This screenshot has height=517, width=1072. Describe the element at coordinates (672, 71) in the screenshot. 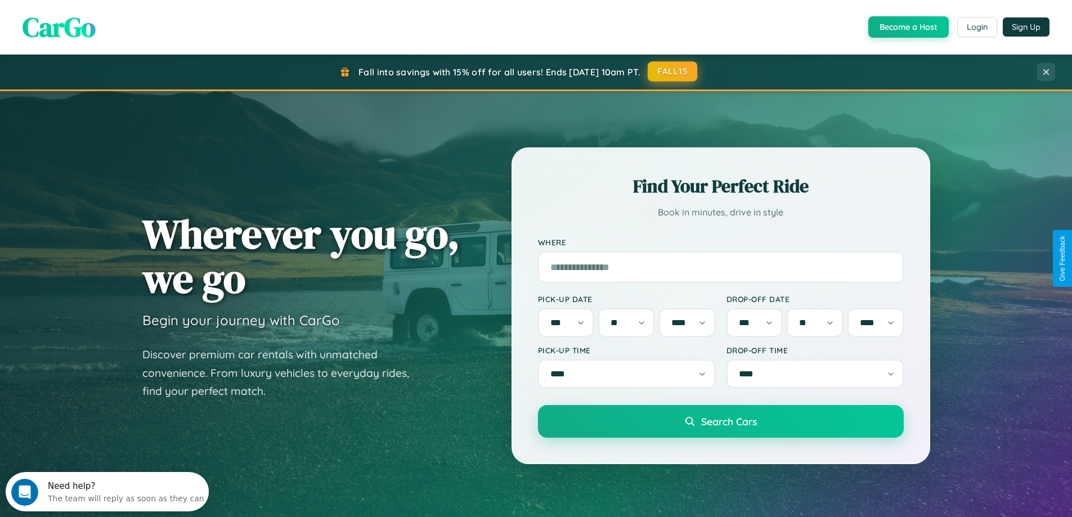

I see `button: FALL15` at that location.